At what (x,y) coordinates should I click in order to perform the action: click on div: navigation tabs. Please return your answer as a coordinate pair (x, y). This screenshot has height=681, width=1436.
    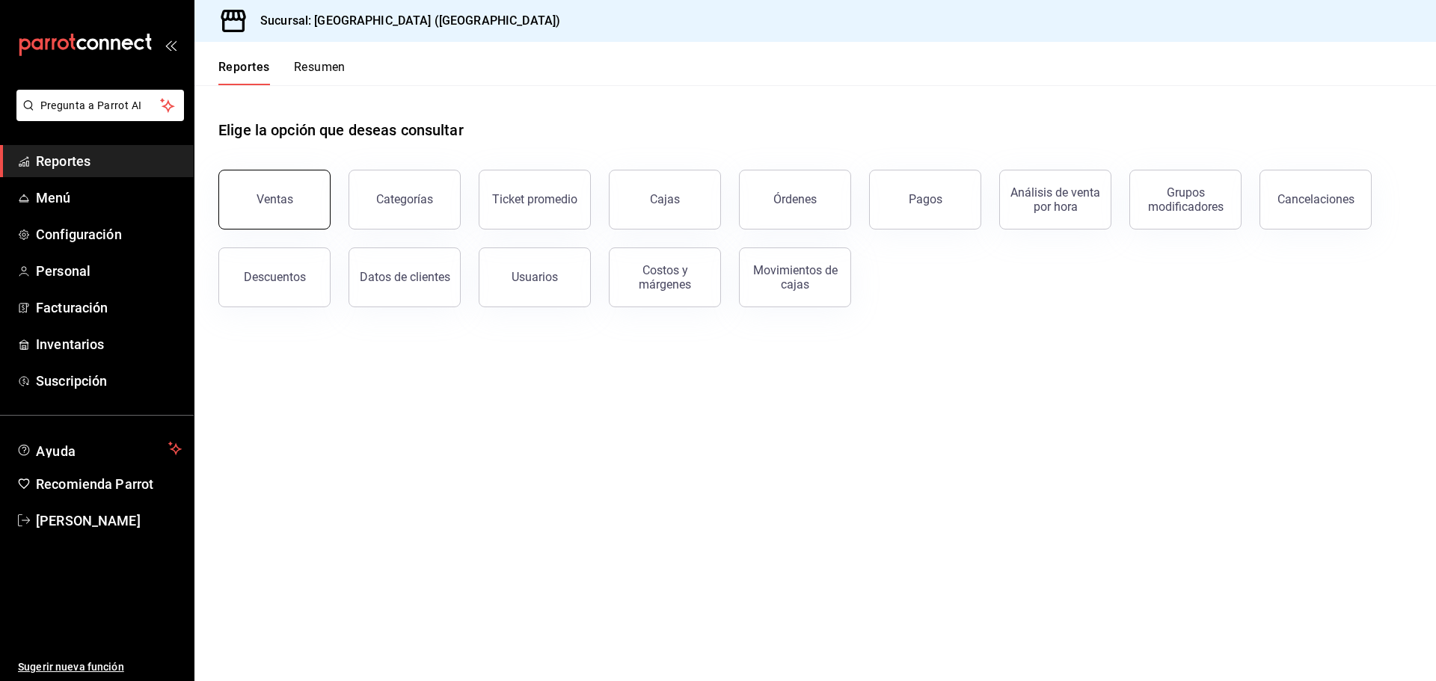
    Looking at the image, I should click on (282, 73).